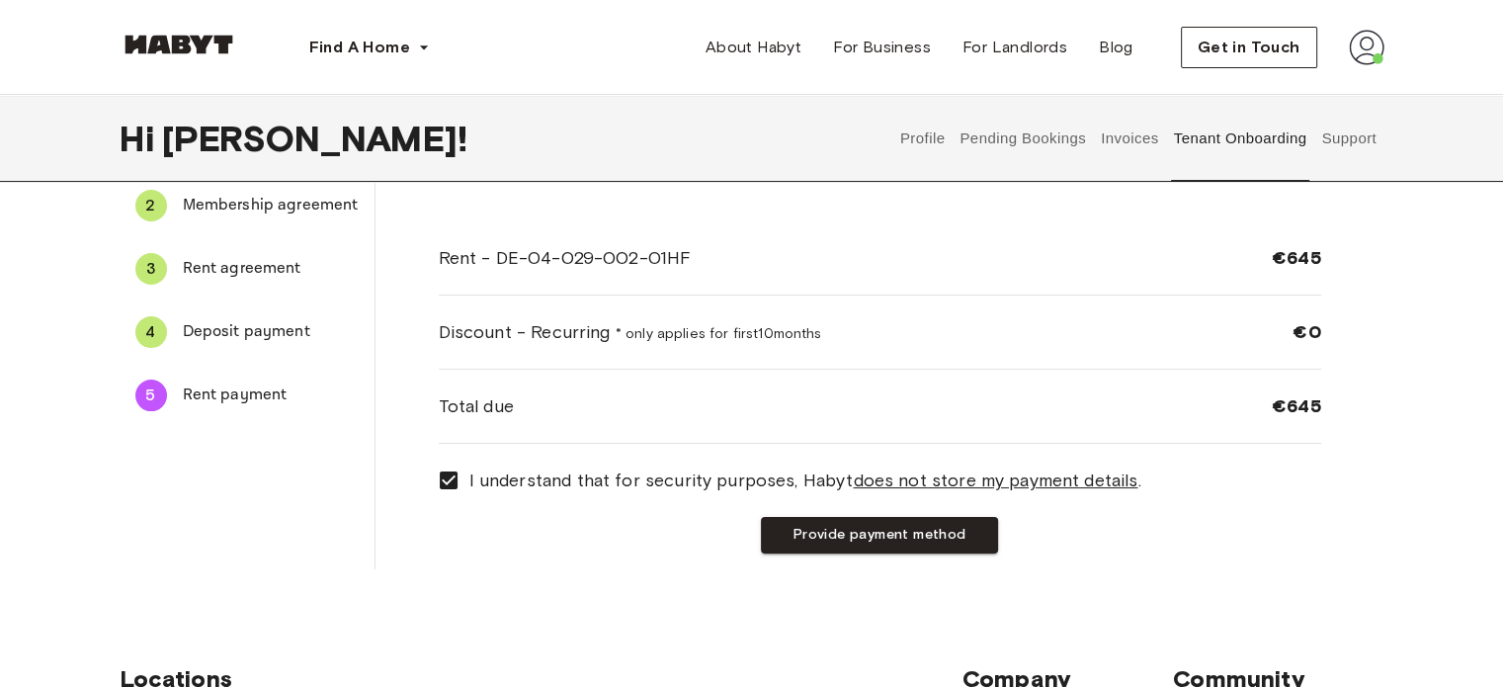 The height and width of the screenshot is (687, 1503). Describe the element at coordinates (247, 395) in the screenshot. I see `div: 5Rent payment` at that location.